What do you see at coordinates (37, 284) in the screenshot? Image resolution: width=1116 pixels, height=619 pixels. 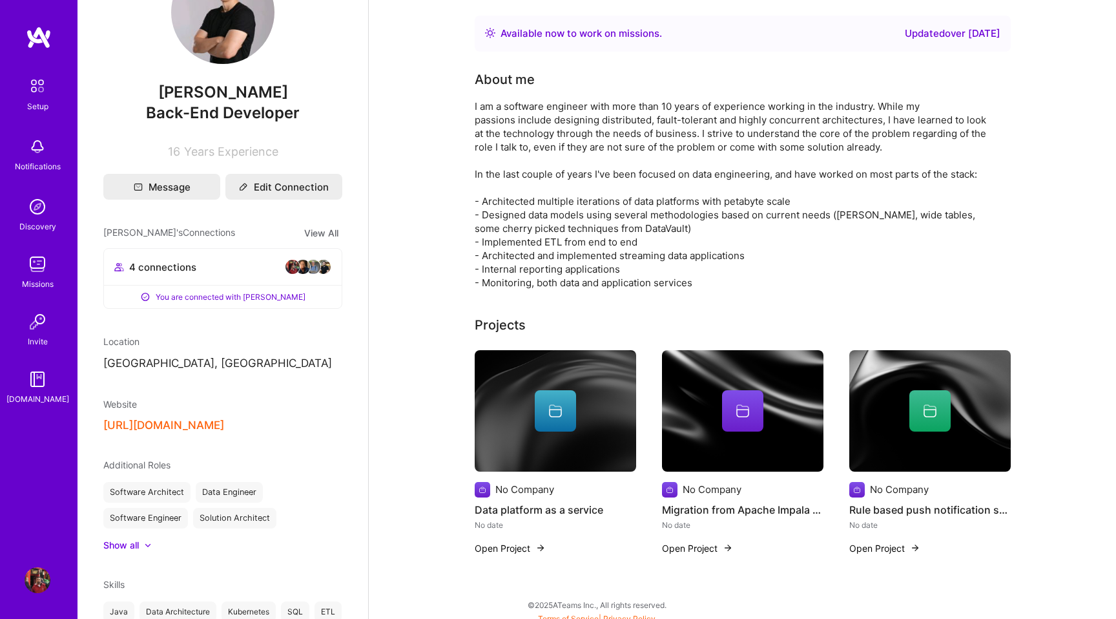 I see `div: Missions` at bounding box center [37, 284].